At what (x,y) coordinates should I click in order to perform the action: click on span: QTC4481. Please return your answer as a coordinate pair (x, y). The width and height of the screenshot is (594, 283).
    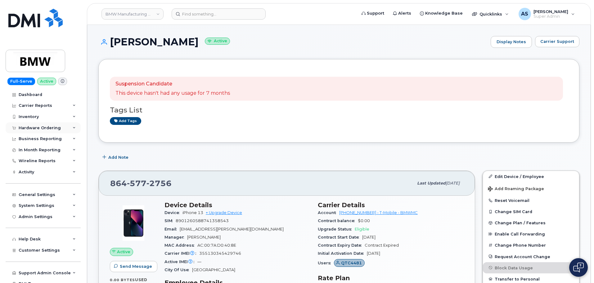
    Looking at the image, I should click on (351, 263).